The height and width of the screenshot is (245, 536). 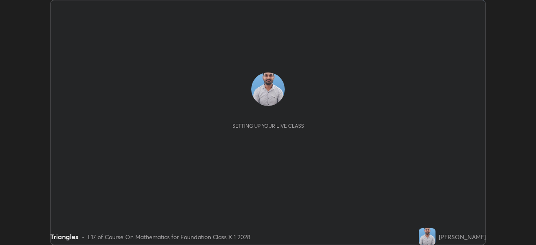 I want to click on div: L17 of Course On Mathematics for Foundation Class X 1 2028, so click(x=169, y=237).